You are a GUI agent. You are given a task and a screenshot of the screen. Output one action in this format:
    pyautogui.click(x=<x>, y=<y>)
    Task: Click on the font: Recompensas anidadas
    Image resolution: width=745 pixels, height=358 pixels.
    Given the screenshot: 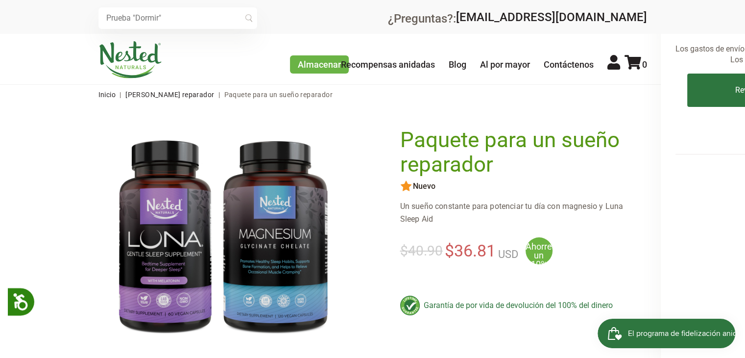 What is the action you would take?
    pyautogui.click(x=388, y=64)
    